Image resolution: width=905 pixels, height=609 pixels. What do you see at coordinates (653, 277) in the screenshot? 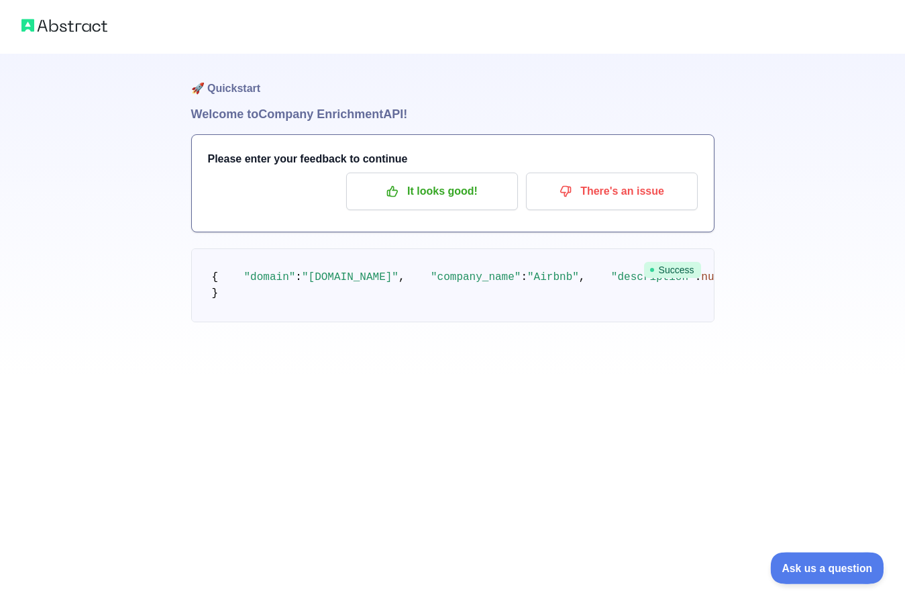
I see `span: "description"` at bounding box center [653, 277].